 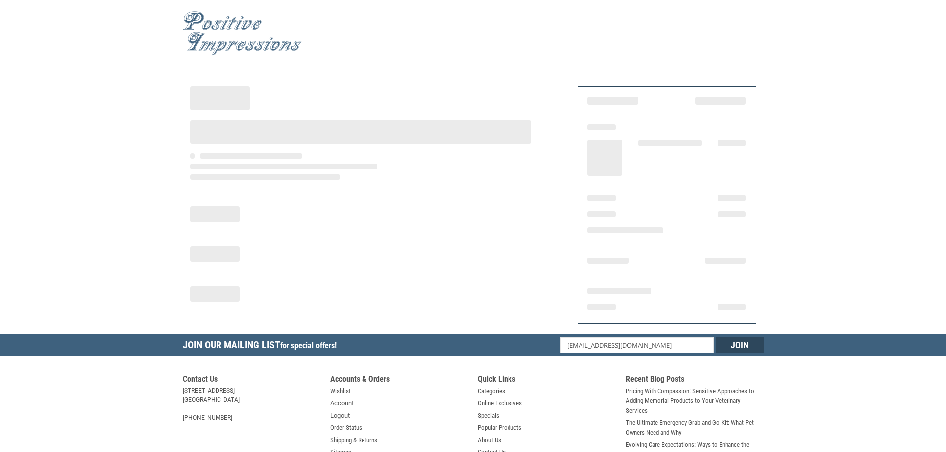 What do you see at coordinates (353, 440) in the screenshot?
I see `a: Shipping & Returns` at bounding box center [353, 440].